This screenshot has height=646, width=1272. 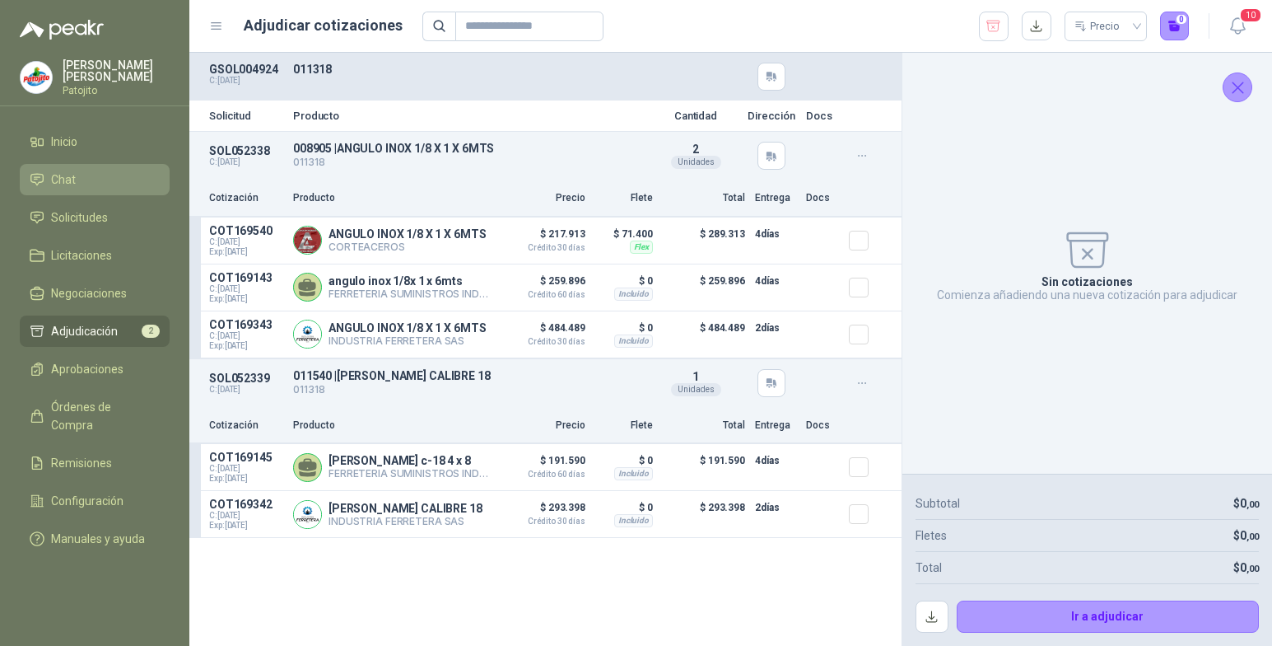 I want to click on p: 008905 | ANGULO INOX 1/8 X 1 X 6MTS, so click(x=469, y=148).